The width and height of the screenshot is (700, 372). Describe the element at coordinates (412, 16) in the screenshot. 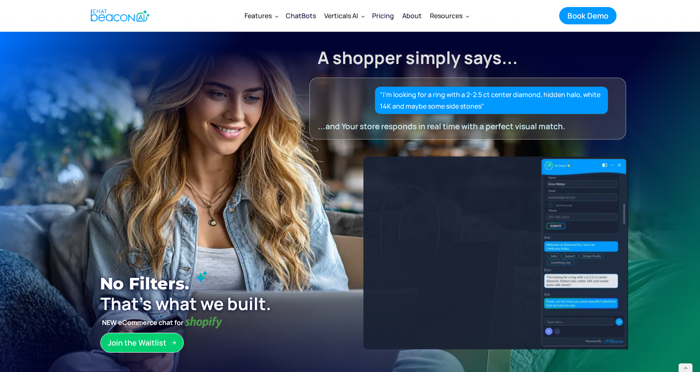

I see `a: About` at that location.